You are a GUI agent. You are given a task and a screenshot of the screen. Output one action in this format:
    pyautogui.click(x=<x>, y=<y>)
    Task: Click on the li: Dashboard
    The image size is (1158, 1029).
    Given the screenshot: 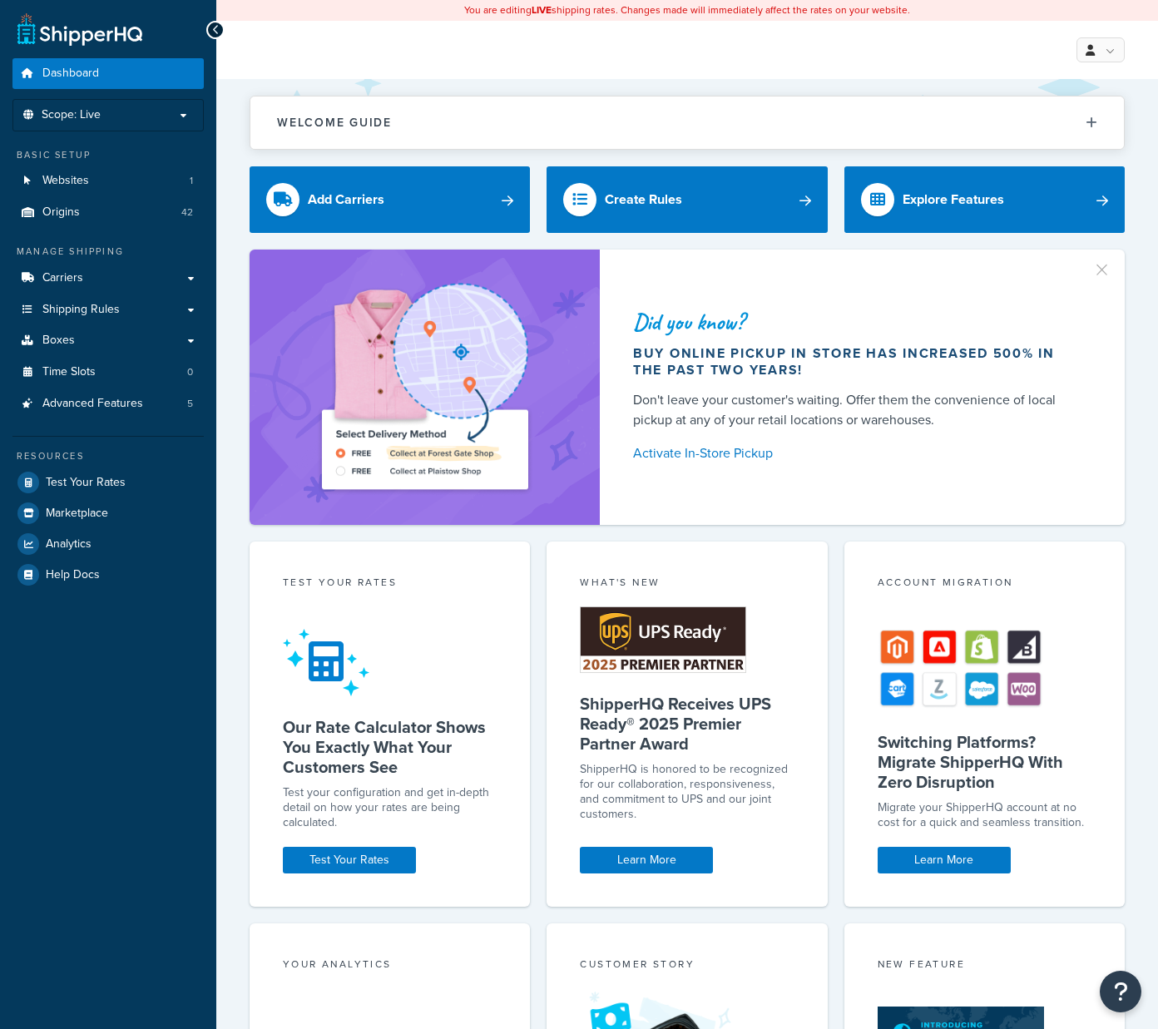 What is the action you would take?
    pyautogui.click(x=108, y=73)
    